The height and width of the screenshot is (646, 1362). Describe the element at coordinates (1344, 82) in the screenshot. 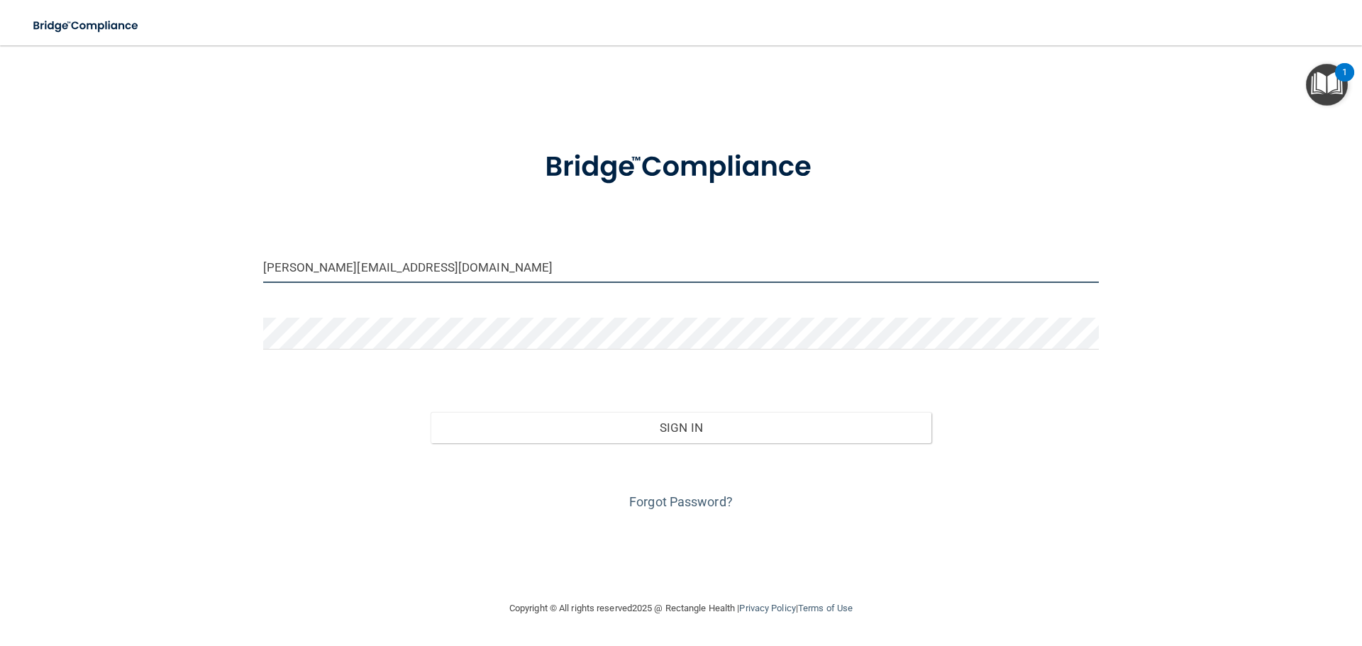

I see `div: 1` at that location.